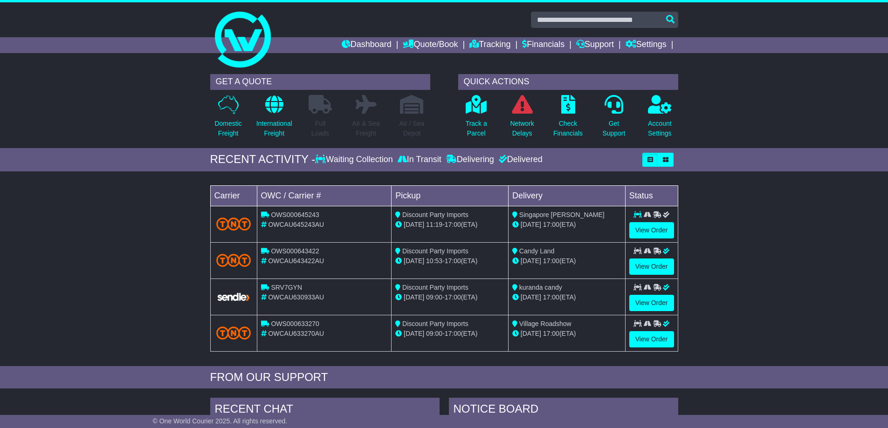  Describe the element at coordinates (324, 196) in the screenshot. I see `td: OWC / Carrier #` at that location.